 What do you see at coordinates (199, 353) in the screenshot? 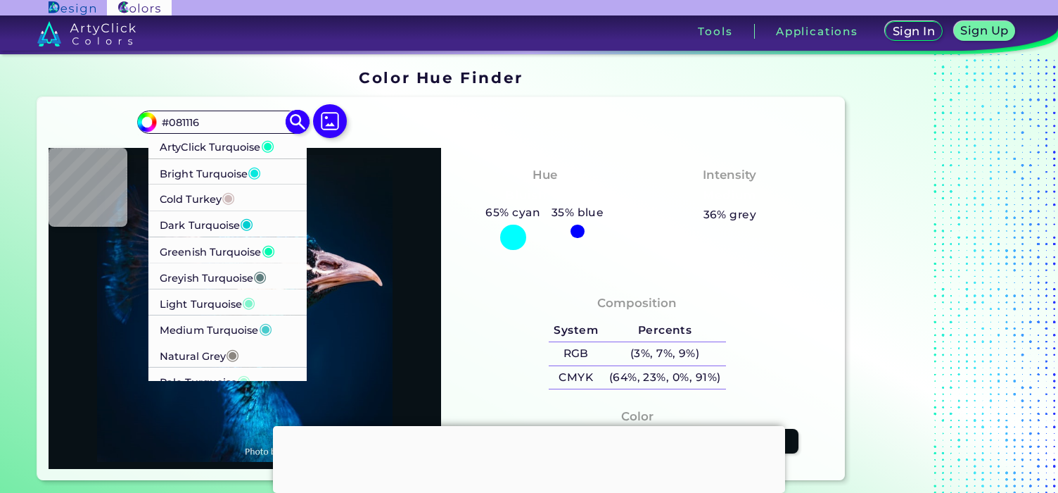
I see `p: Natural Grey` at bounding box center [199, 353].